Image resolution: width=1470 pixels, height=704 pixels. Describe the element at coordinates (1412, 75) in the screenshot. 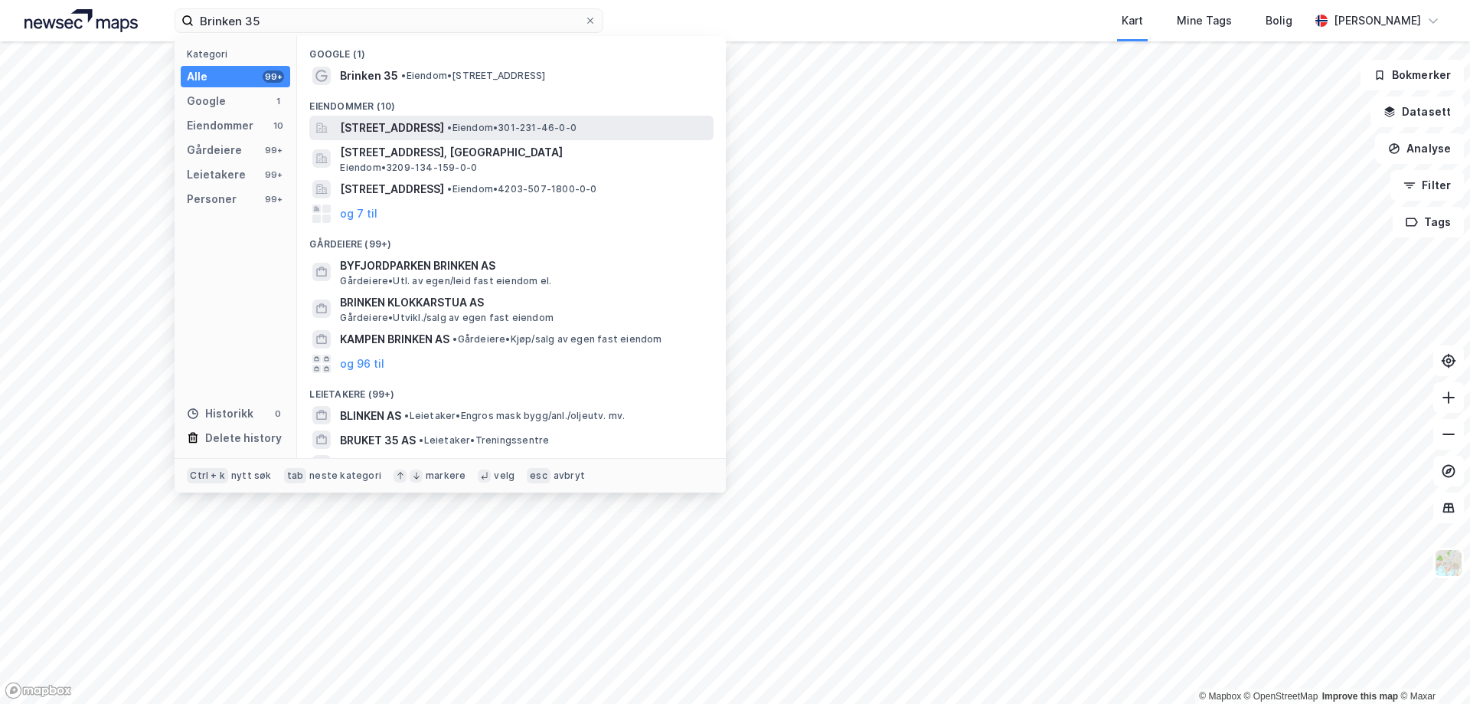

I see `button: Bokmerker` at that location.